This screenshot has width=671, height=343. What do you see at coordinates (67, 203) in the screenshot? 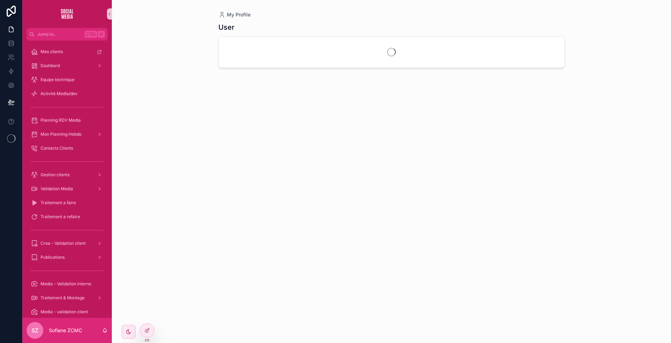
I see `a: Traitement a faire` at bounding box center [67, 203].